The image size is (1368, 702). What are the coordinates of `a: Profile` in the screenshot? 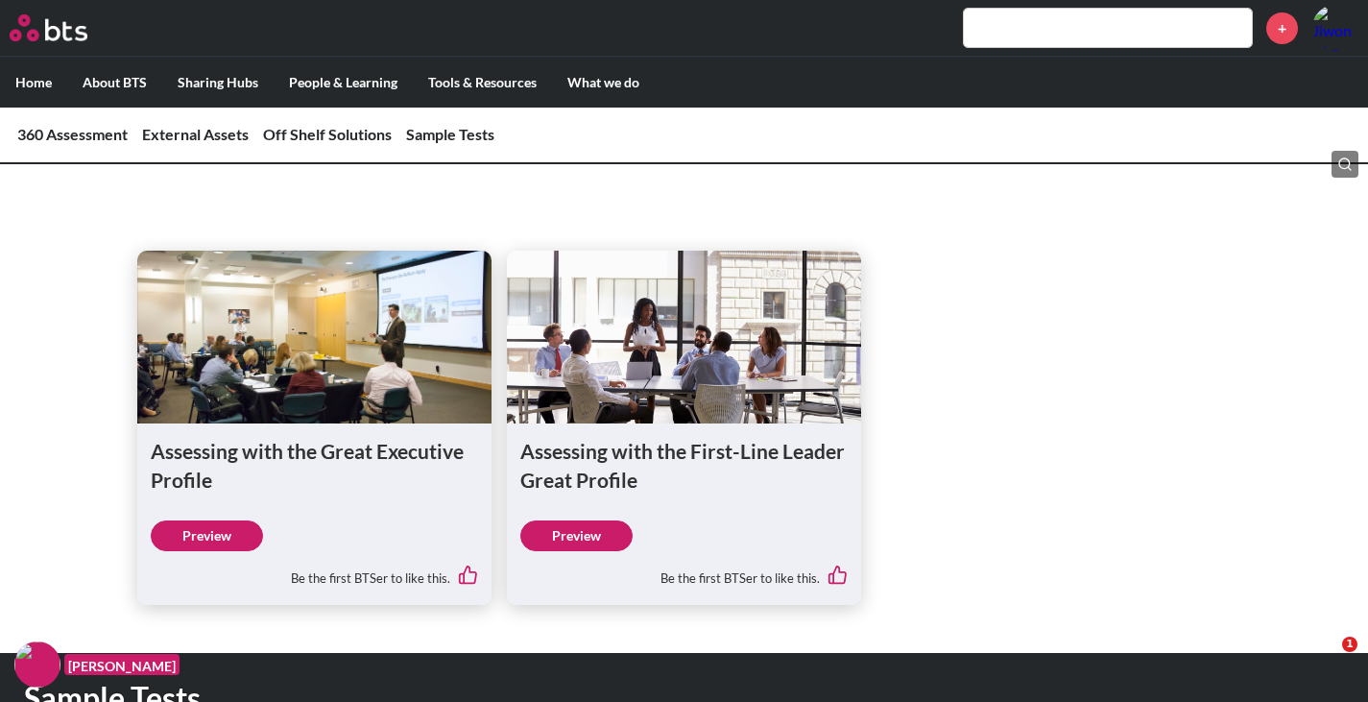 It's located at (1336, 28).